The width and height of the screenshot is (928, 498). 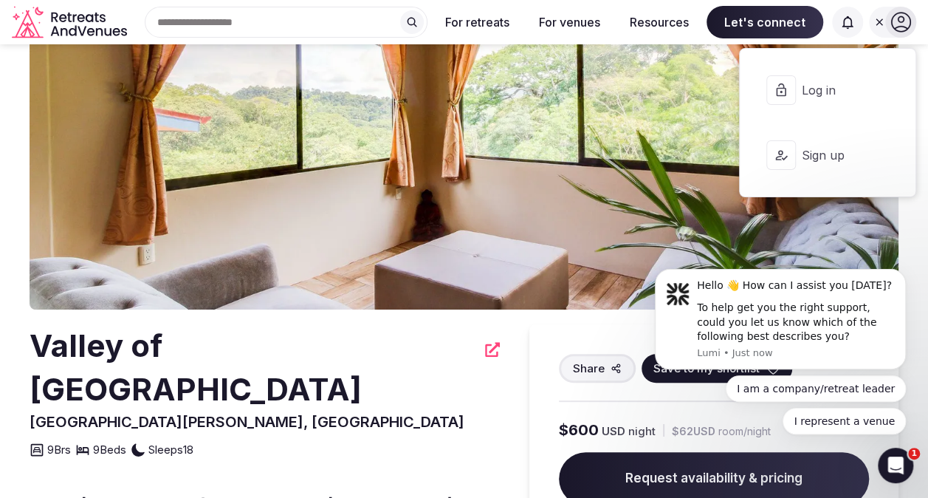 I want to click on img: Profile image for Lumi, so click(x=45, y=104).